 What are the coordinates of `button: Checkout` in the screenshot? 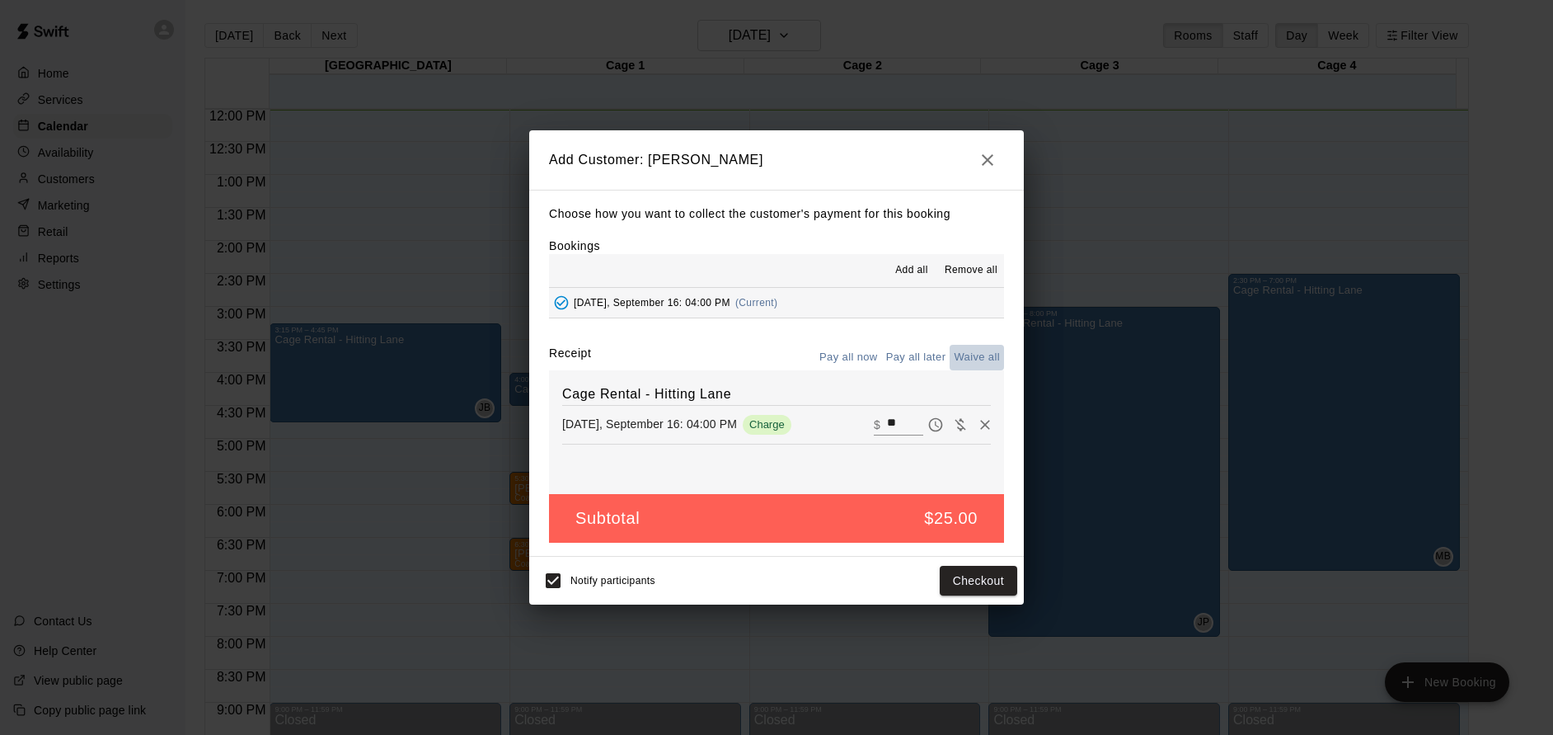 It's located at (979, 580).